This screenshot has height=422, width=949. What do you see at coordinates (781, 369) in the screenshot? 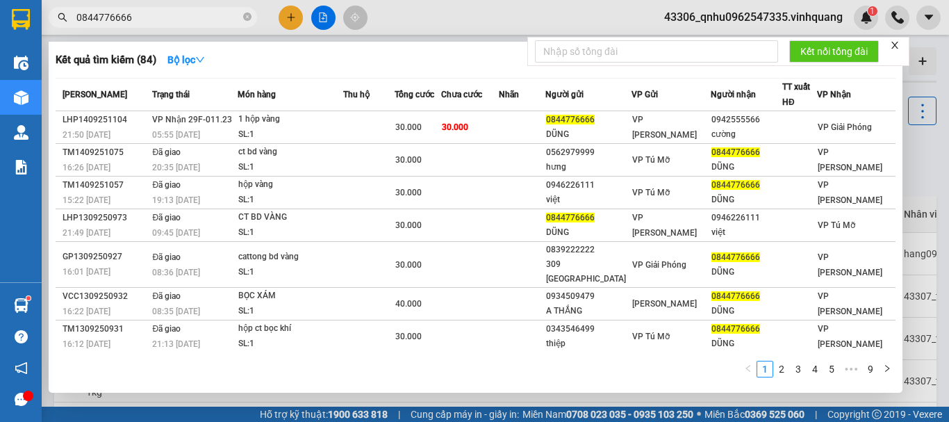
I see `a: 2` at bounding box center [781, 369].